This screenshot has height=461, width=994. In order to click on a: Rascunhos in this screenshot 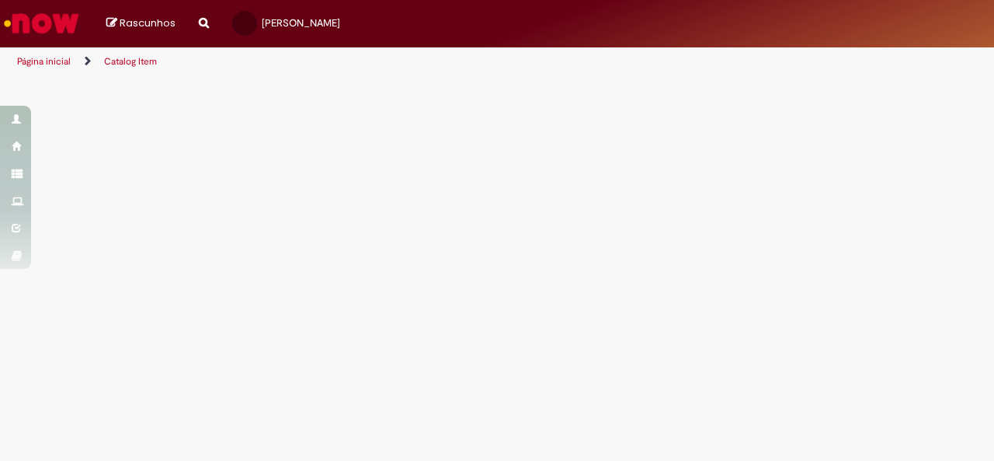, I will do `click(141, 23)`.